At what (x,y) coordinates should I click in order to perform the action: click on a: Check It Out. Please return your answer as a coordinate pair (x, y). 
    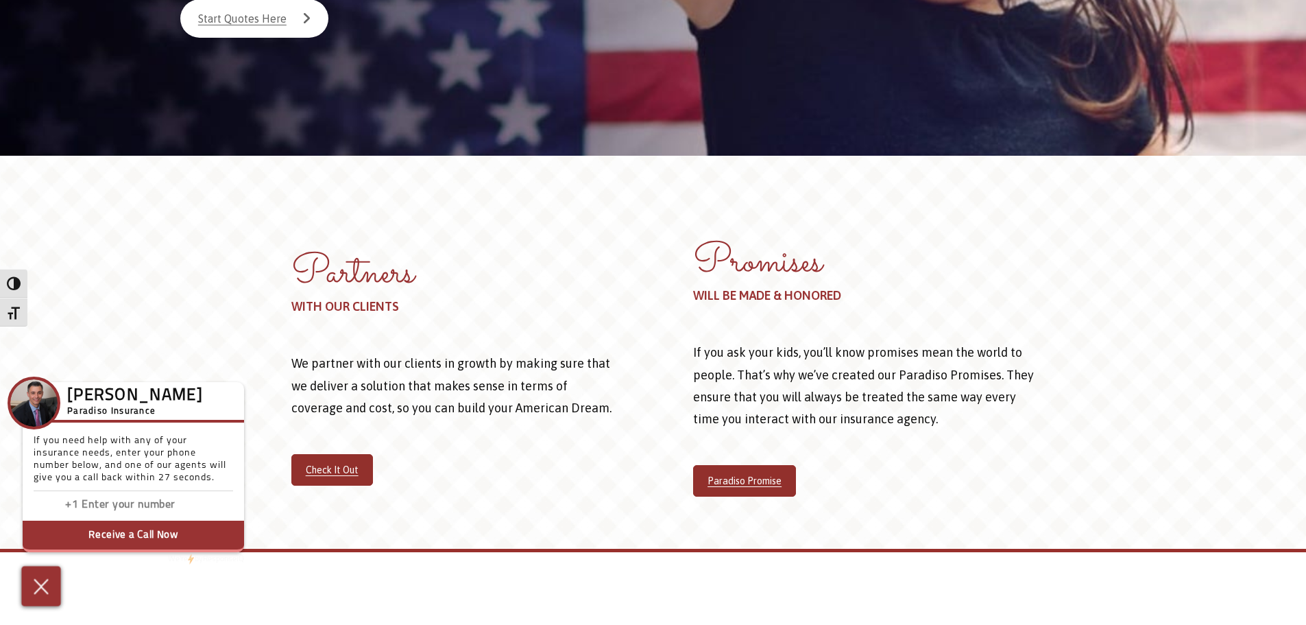
    Looking at the image, I should click on (332, 470).